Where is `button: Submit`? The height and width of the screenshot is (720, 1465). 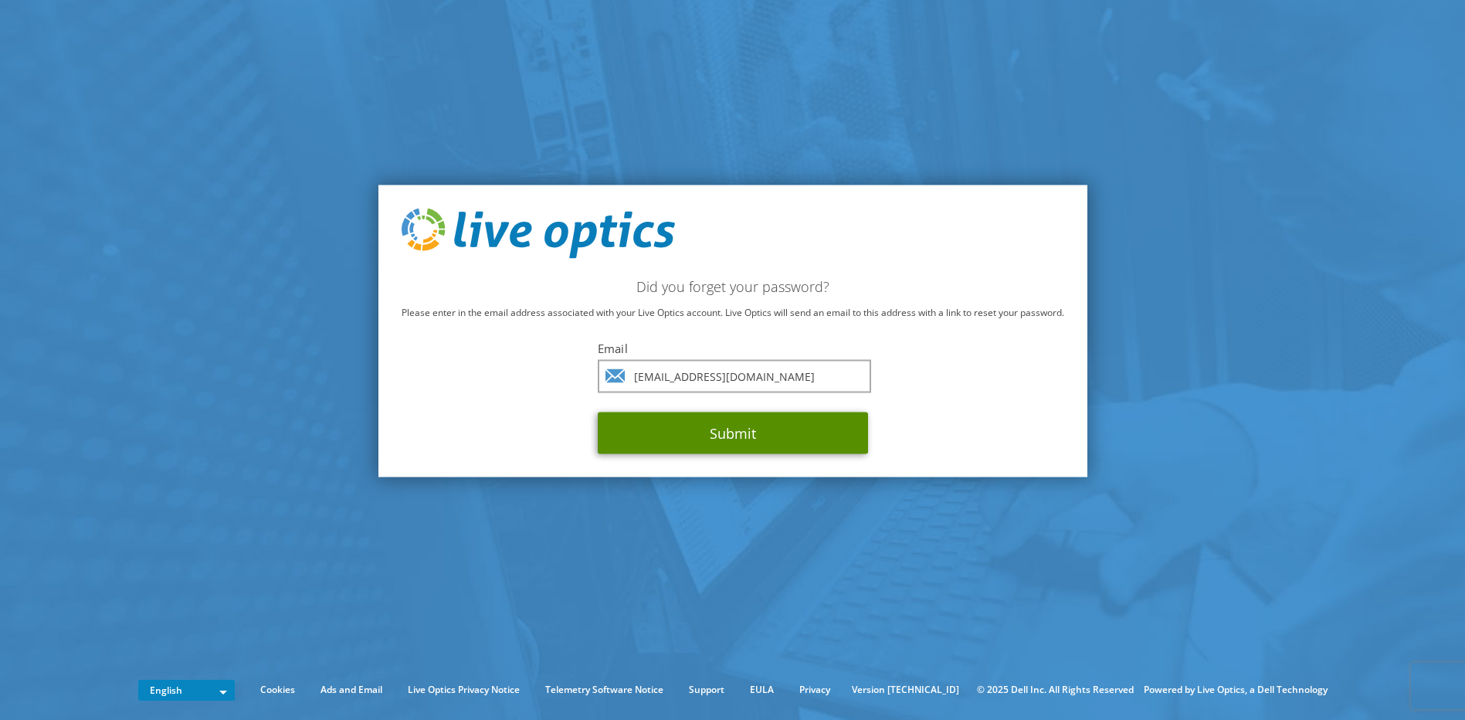
button: Submit is located at coordinates (733, 433).